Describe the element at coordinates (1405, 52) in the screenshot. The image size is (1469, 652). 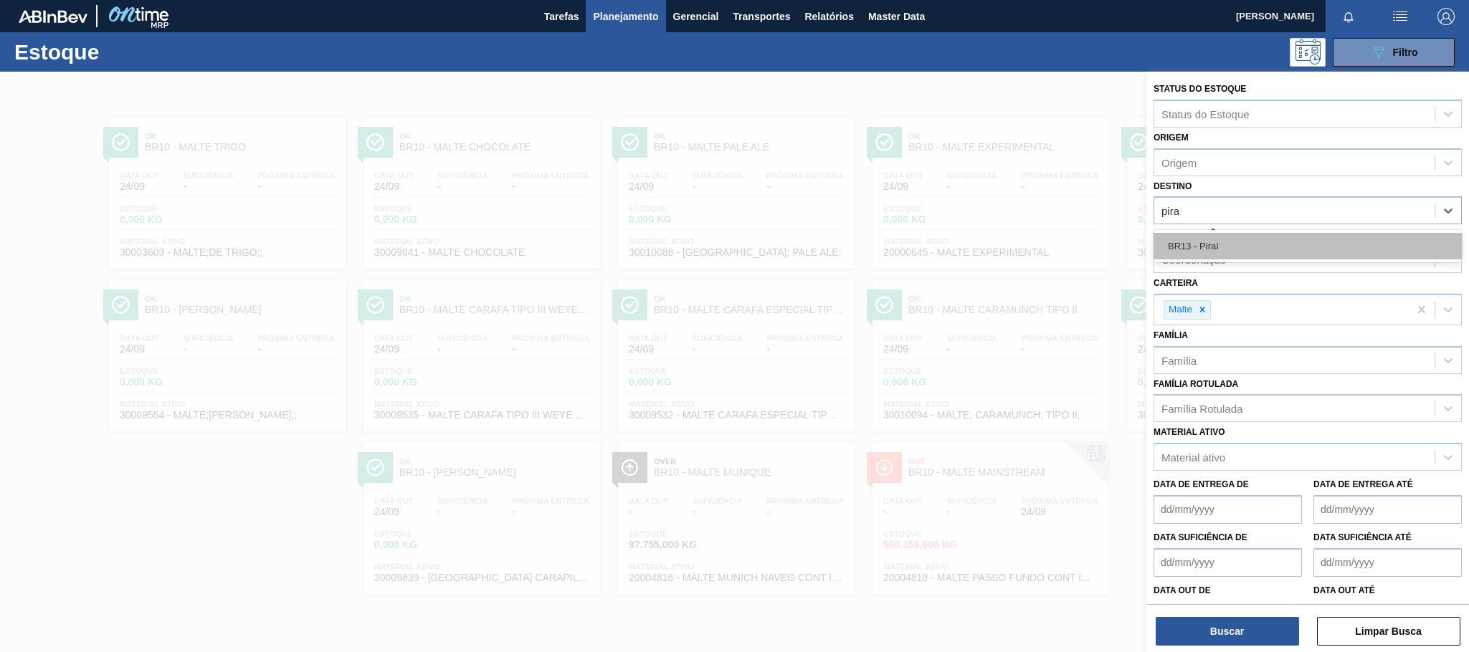
I see `span: Filtro` at that location.